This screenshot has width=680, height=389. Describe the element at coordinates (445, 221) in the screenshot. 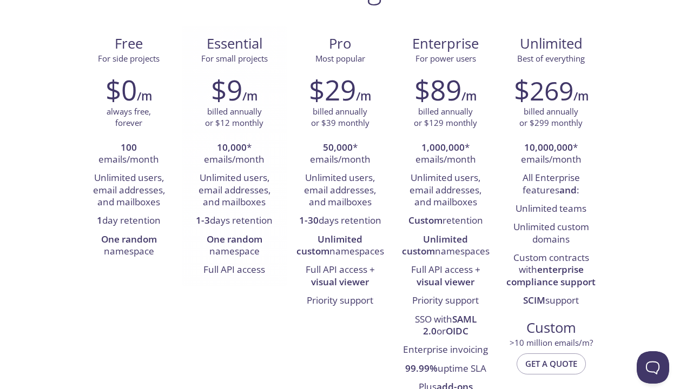

I see `li: retention` at that location.